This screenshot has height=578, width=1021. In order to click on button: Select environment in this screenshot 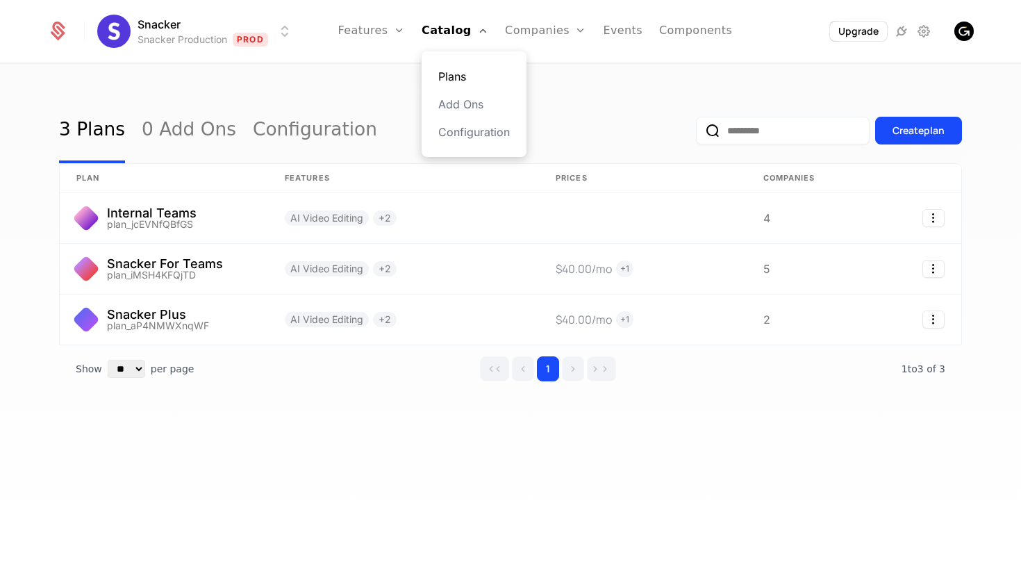, I will do `click(197, 31)`.